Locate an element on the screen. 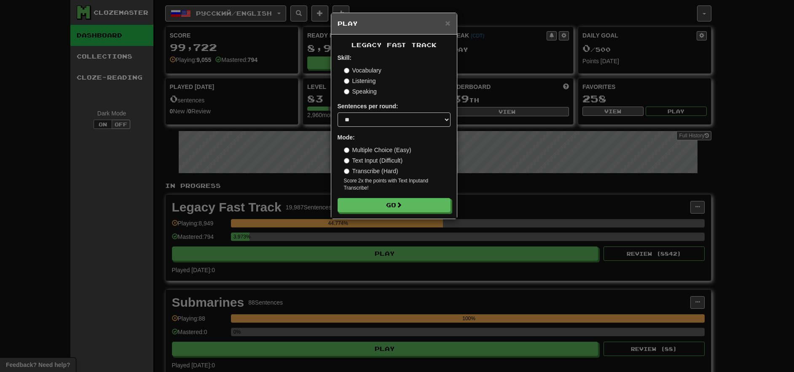 The image size is (794, 372). input: Listening is located at coordinates (346, 81).